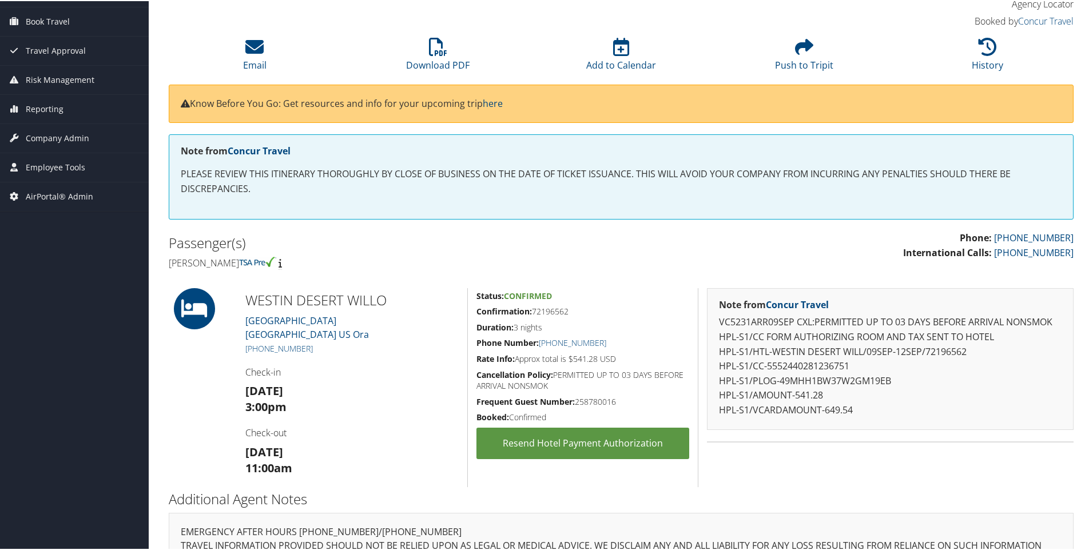  Describe the element at coordinates (266, 405) in the screenshot. I see `strong: 3:00pm` at that location.